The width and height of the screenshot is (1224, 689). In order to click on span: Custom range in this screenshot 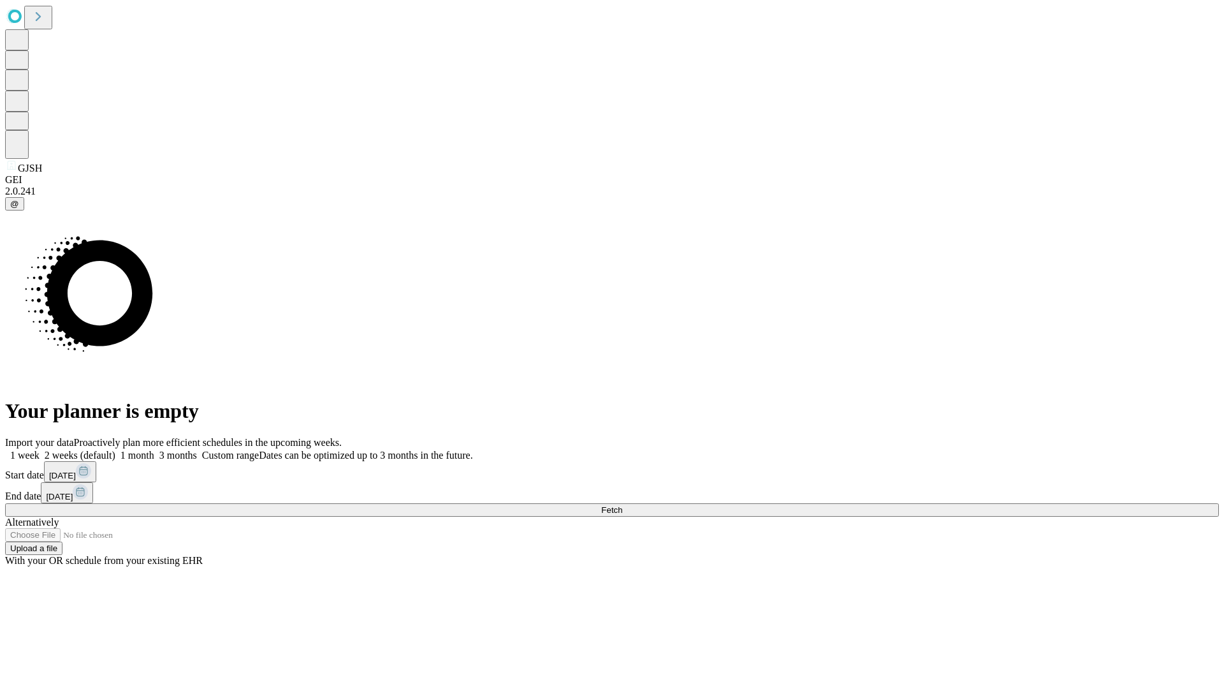, I will do `click(230, 455)`.